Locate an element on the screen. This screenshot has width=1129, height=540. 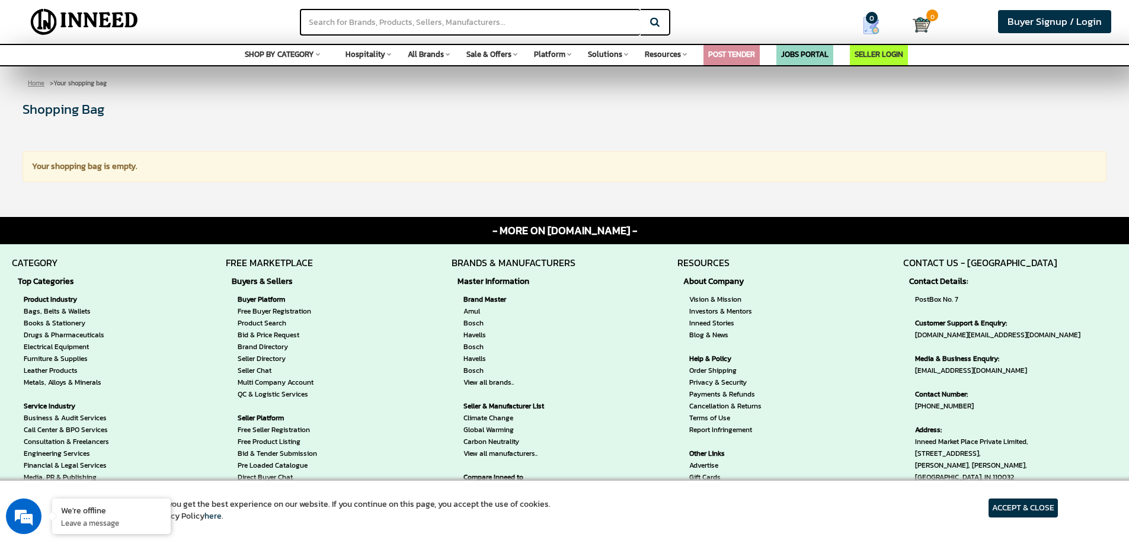
img: Show My Quotes is located at coordinates (871, 25).